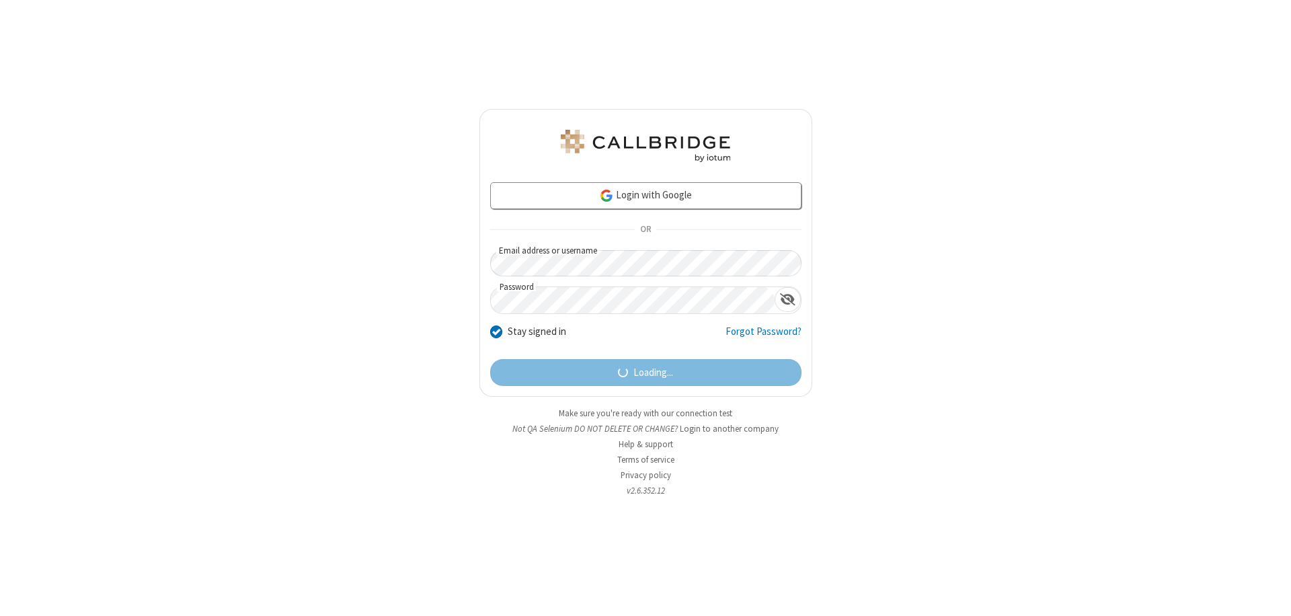 The image size is (1291, 616). What do you see at coordinates (645, 459) in the screenshot?
I see `a: Terms of service` at bounding box center [645, 459].